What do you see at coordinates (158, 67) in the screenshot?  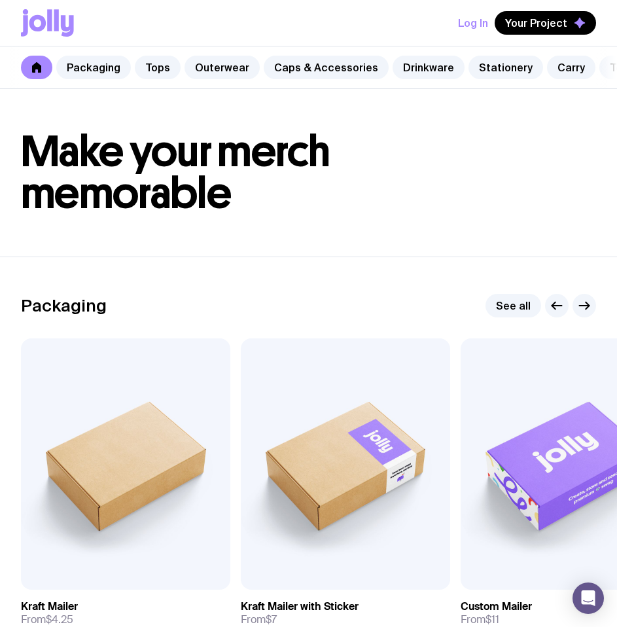 I see `a: Tops` at bounding box center [158, 67].